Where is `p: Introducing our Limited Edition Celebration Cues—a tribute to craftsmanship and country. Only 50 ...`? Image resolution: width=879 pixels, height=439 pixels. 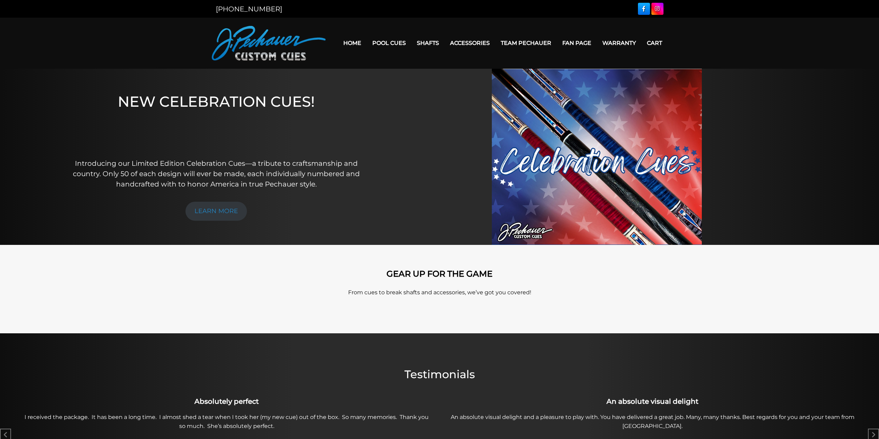 p: Introducing our Limited Edition Celebration Cues—a tribute to craftsmanship and country. Only 50 ... is located at coordinates (216, 174).